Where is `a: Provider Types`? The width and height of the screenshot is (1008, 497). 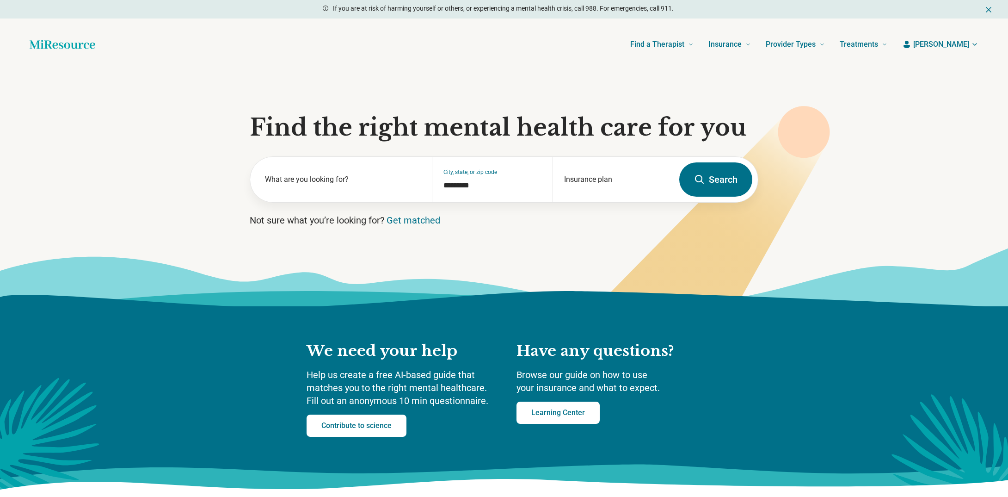
a: Provider Types is located at coordinates (796, 44).